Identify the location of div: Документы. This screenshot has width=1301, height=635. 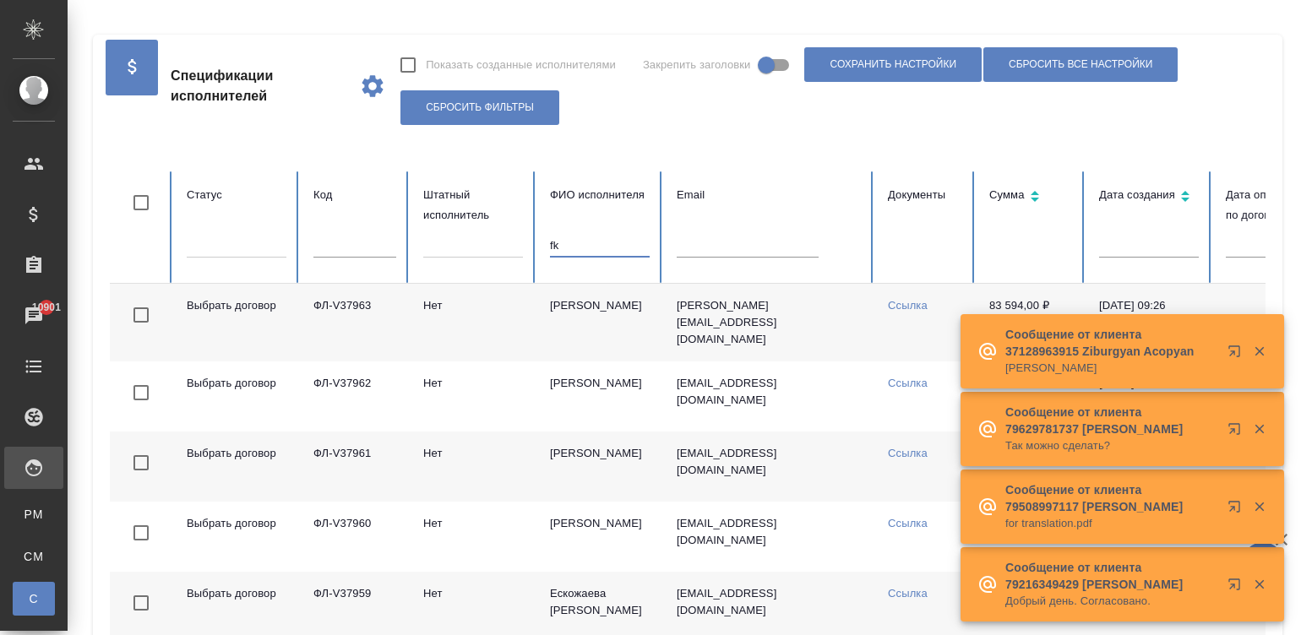
(925, 195).